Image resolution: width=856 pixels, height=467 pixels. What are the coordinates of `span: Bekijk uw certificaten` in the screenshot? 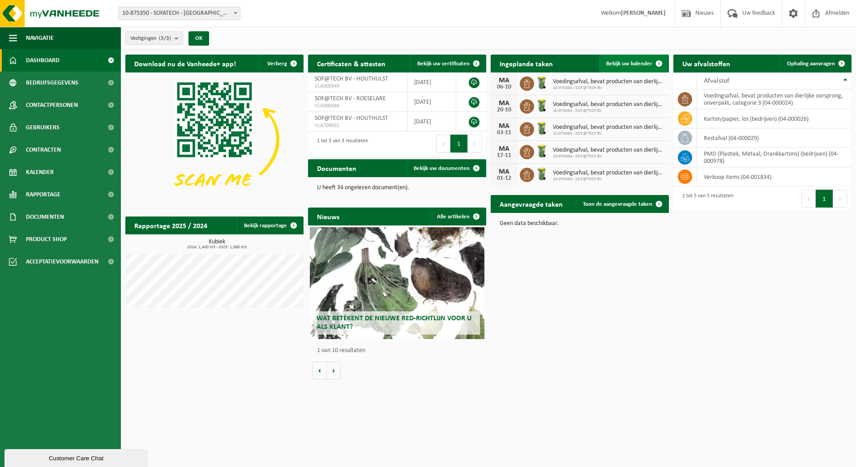 It's located at (443, 64).